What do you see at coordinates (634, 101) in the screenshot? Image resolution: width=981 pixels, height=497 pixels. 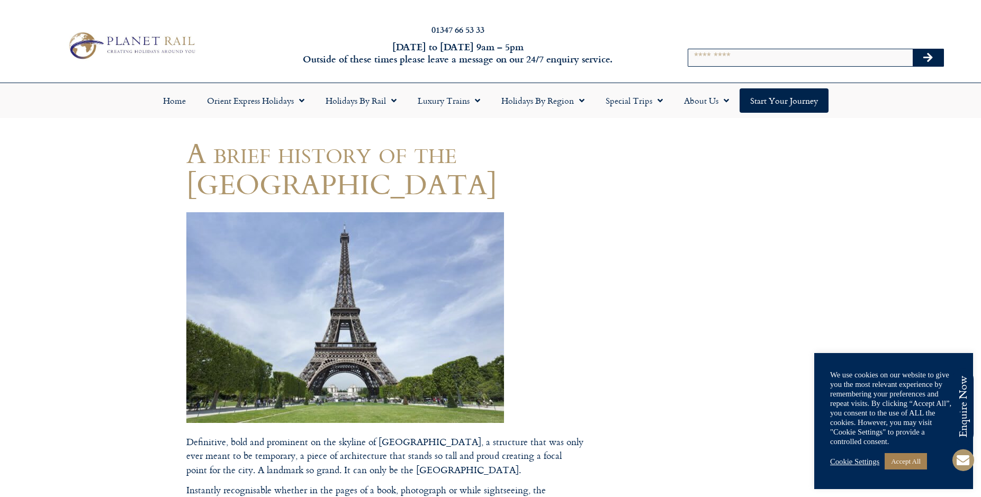 I see `a: Special Trips` at bounding box center [634, 101].